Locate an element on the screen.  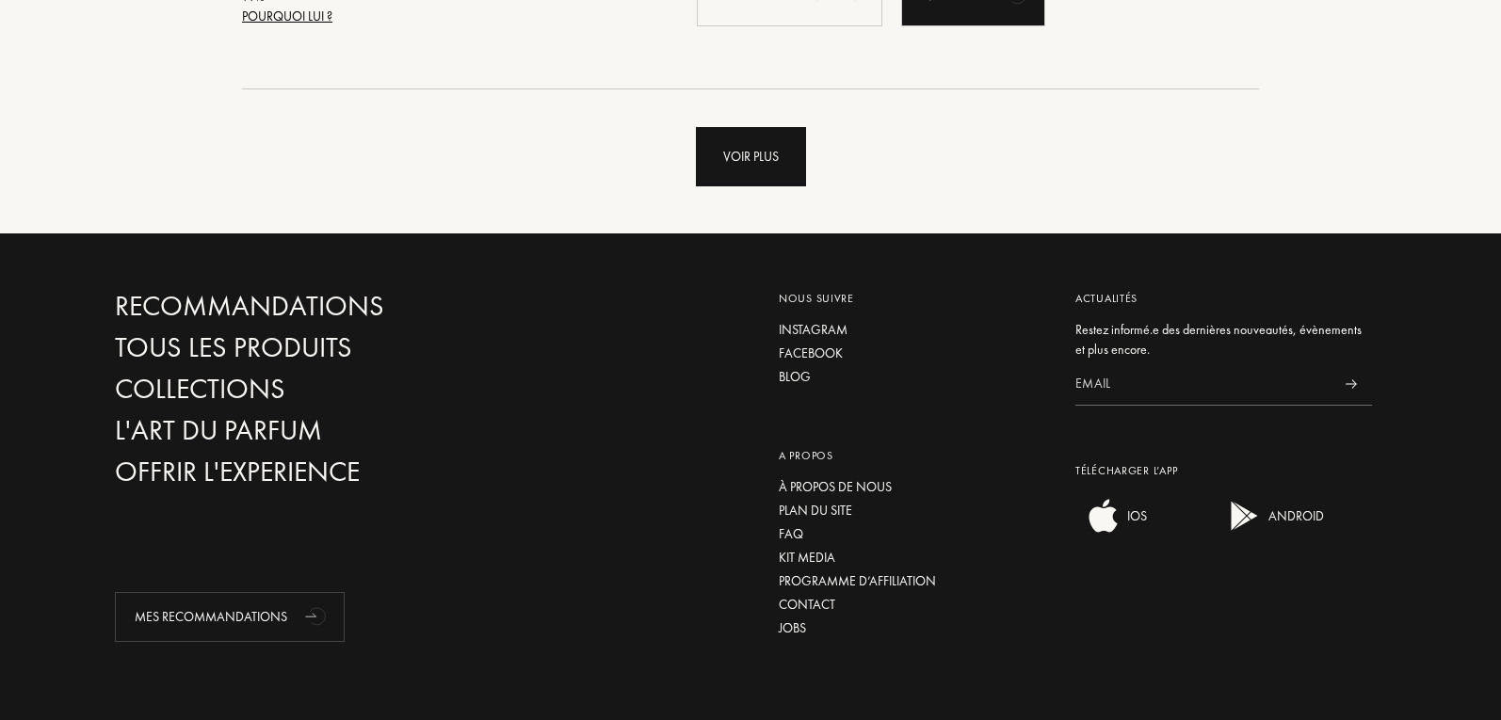
a: Plan du site is located at coordinates (913, 510).